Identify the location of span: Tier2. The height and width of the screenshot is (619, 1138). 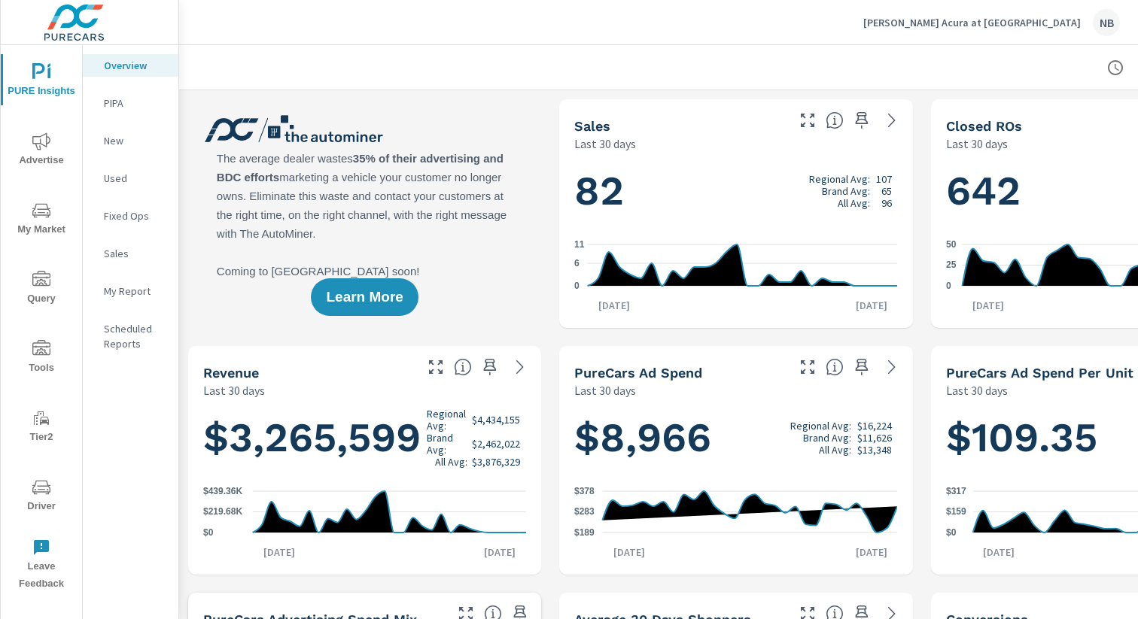
(41, 427).